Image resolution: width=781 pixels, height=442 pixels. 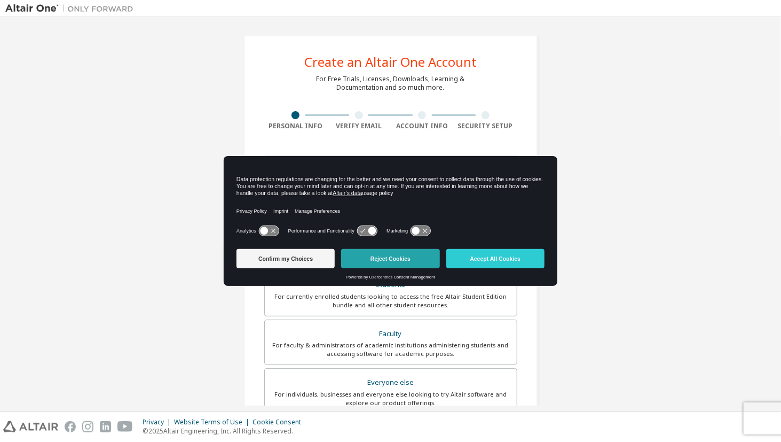 I want to click on img: Altair One, so click(x=72, y=9).